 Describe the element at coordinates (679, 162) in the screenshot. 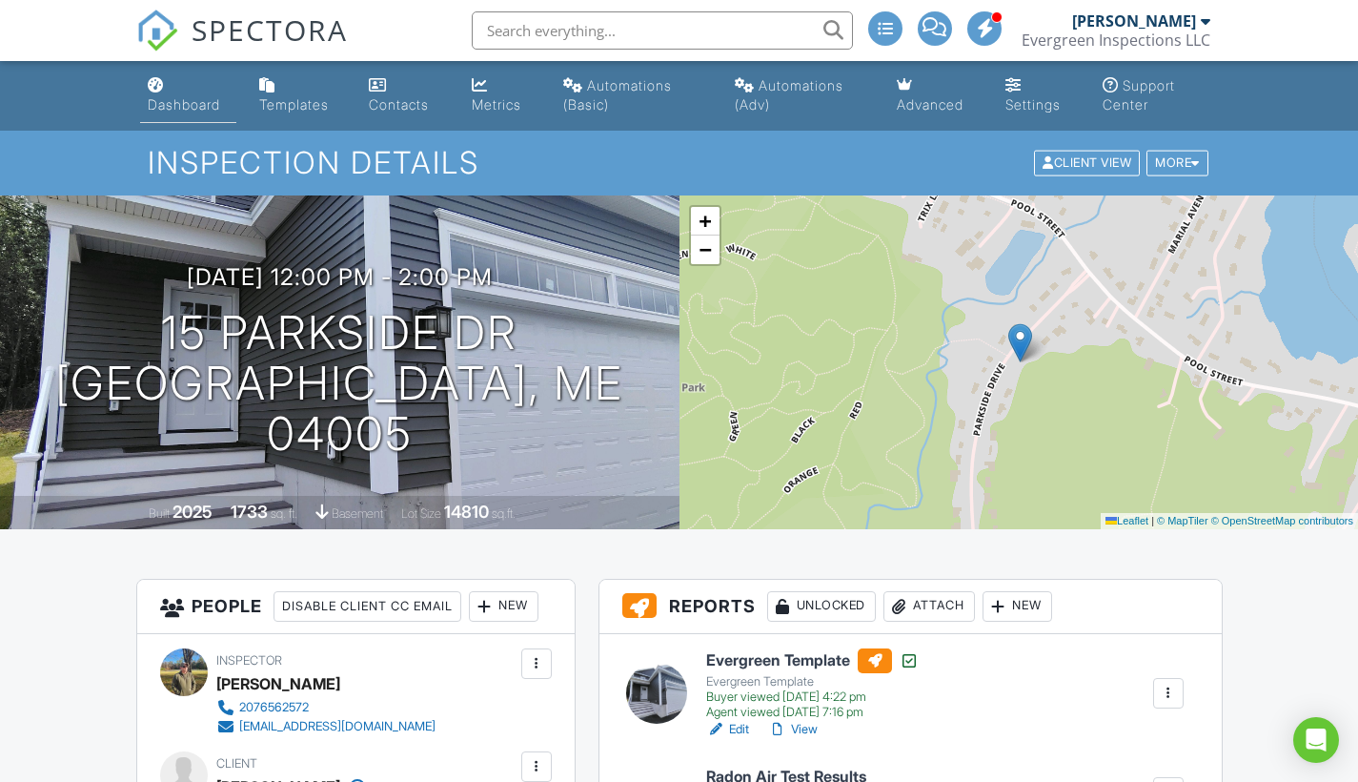

I see `h1: Inspection Details` at that location.